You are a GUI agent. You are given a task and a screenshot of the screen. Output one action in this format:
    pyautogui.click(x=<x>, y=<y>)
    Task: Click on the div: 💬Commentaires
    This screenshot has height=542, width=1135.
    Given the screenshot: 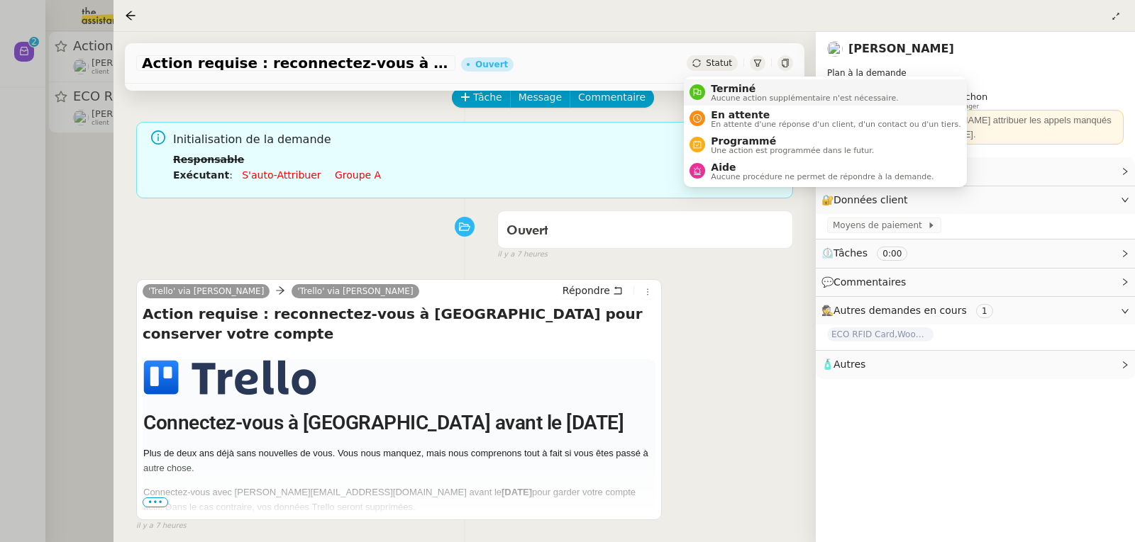 What is the action you would take?
    pyautogui.click(x=975, y=282)
    